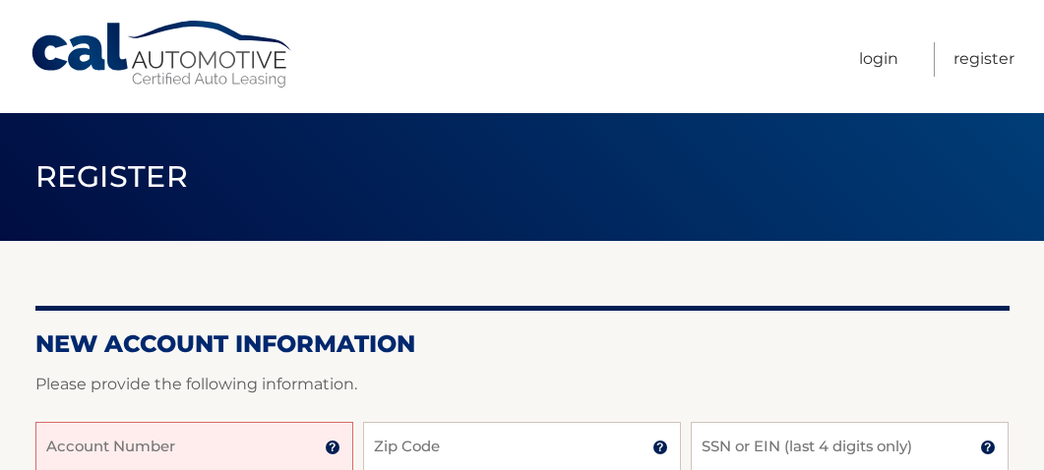 The height and width of the screenshot is (470, 1044). What do you see at coordinates (523, 385) in the screenshot?
I see `p: Please provide the following information.` at bounding box center [523, 385].